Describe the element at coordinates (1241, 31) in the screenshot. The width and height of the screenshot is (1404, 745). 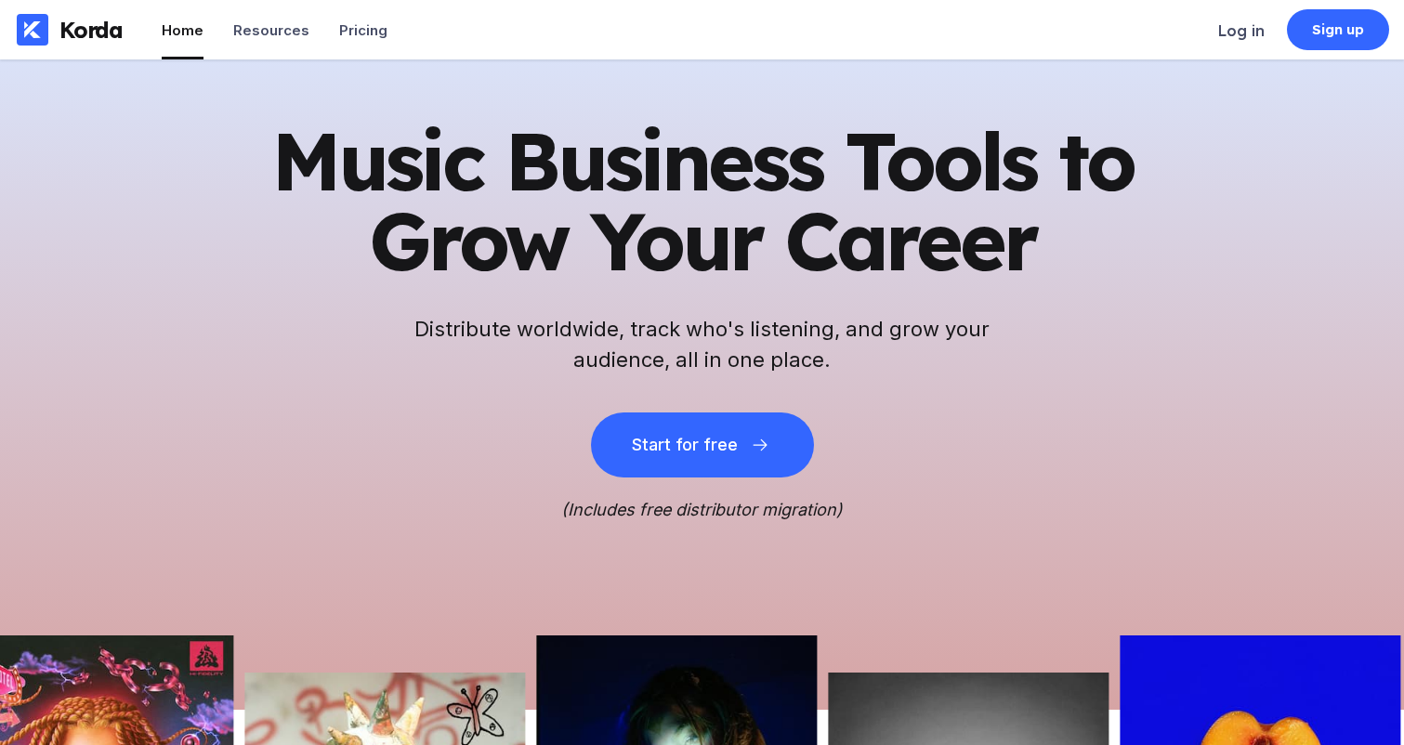
I see `div: Log in` at that location.